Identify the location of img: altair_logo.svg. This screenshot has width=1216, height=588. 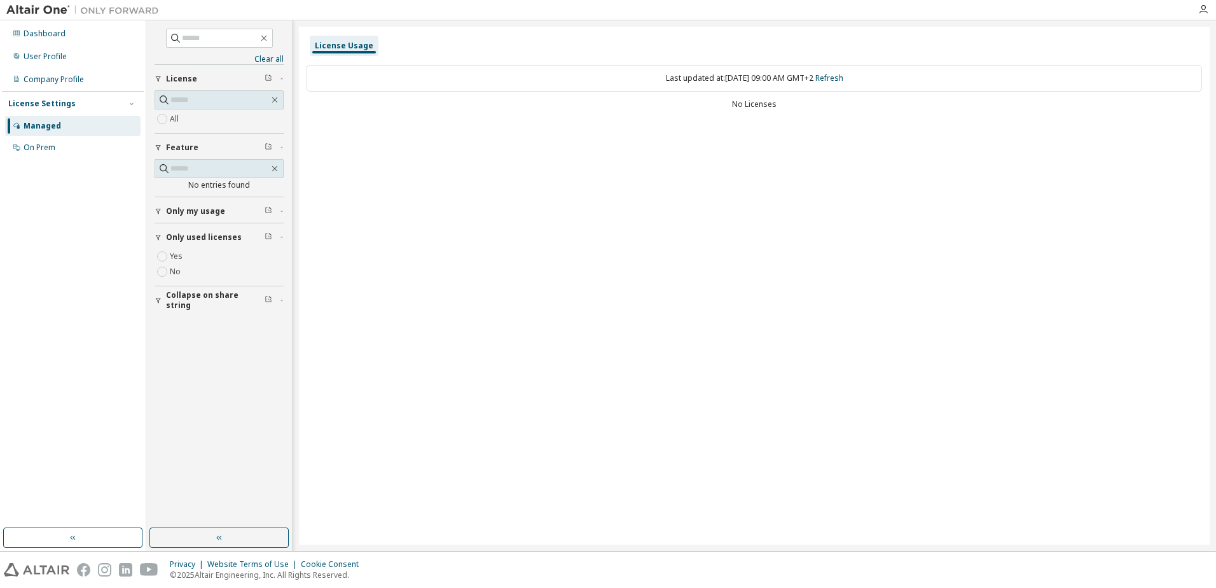
(36, 569).